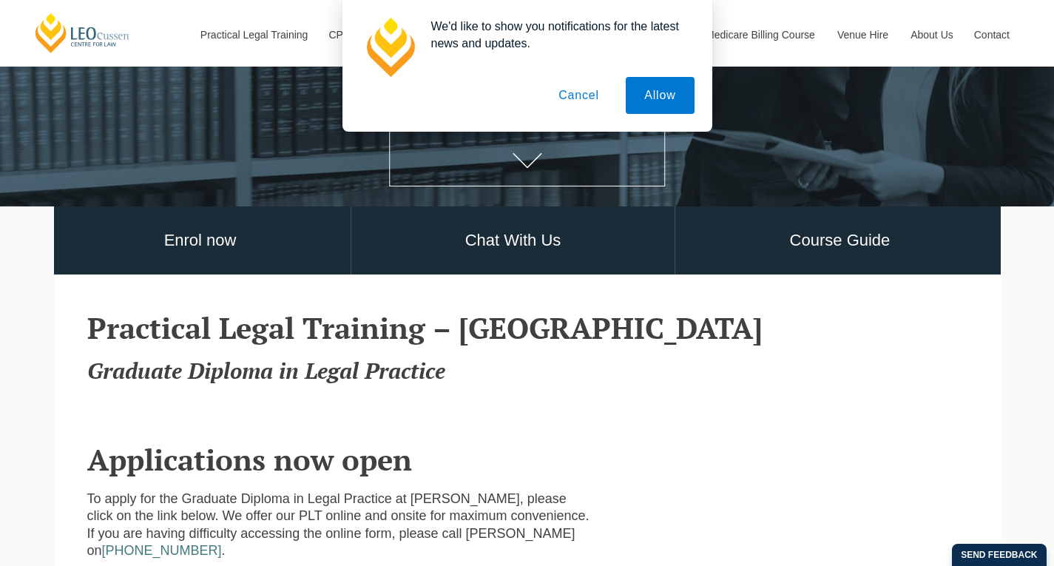 This screenshot has width=1054, height=566. Describe the element at coordinates (660, 95) in the screenshot. I see `button: Allow` at that location.